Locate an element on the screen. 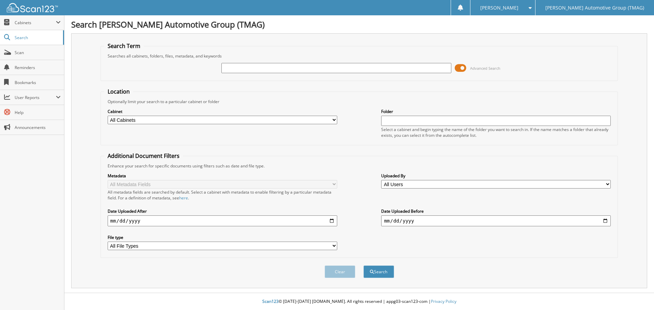 The image size is (654, 310). div: Enhance your search for specific documents using filters such as date and file type. is located at coordinates (359, 166).